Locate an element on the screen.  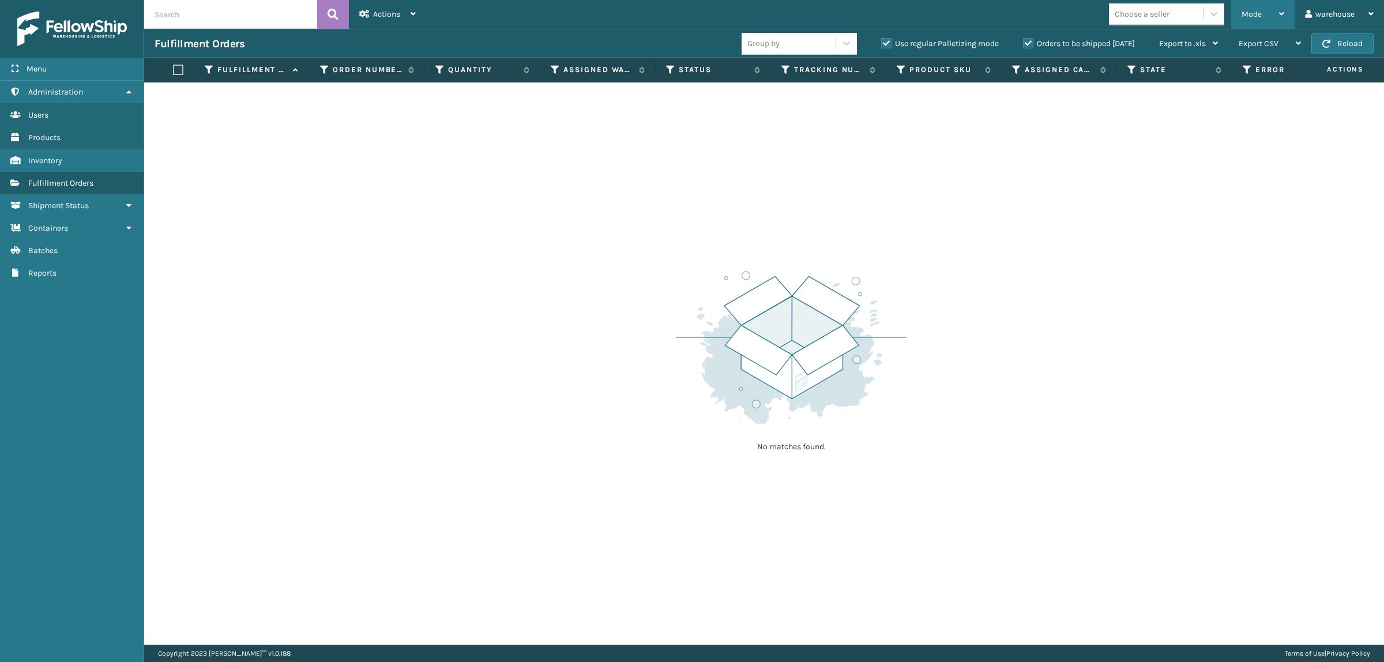
span: Reports is located at coordinates (42, 273).